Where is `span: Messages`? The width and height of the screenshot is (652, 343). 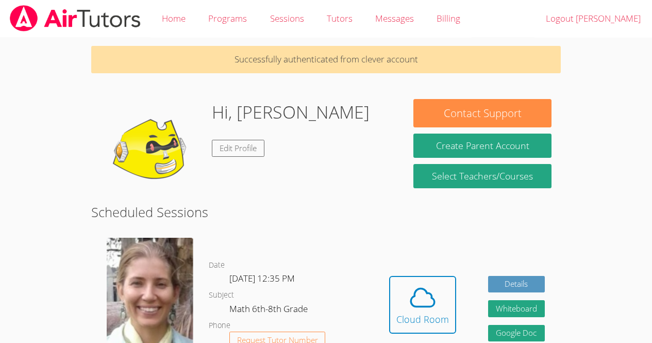
span: Messages is located at coordinates (394, 18).